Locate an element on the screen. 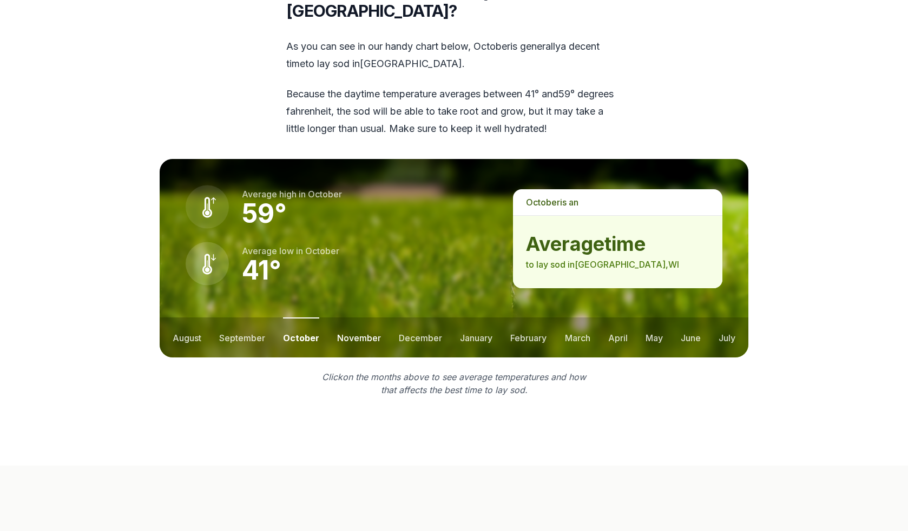 The height and width of the screenshot is (531, 908). button: november is located at coordinates (359, 338).